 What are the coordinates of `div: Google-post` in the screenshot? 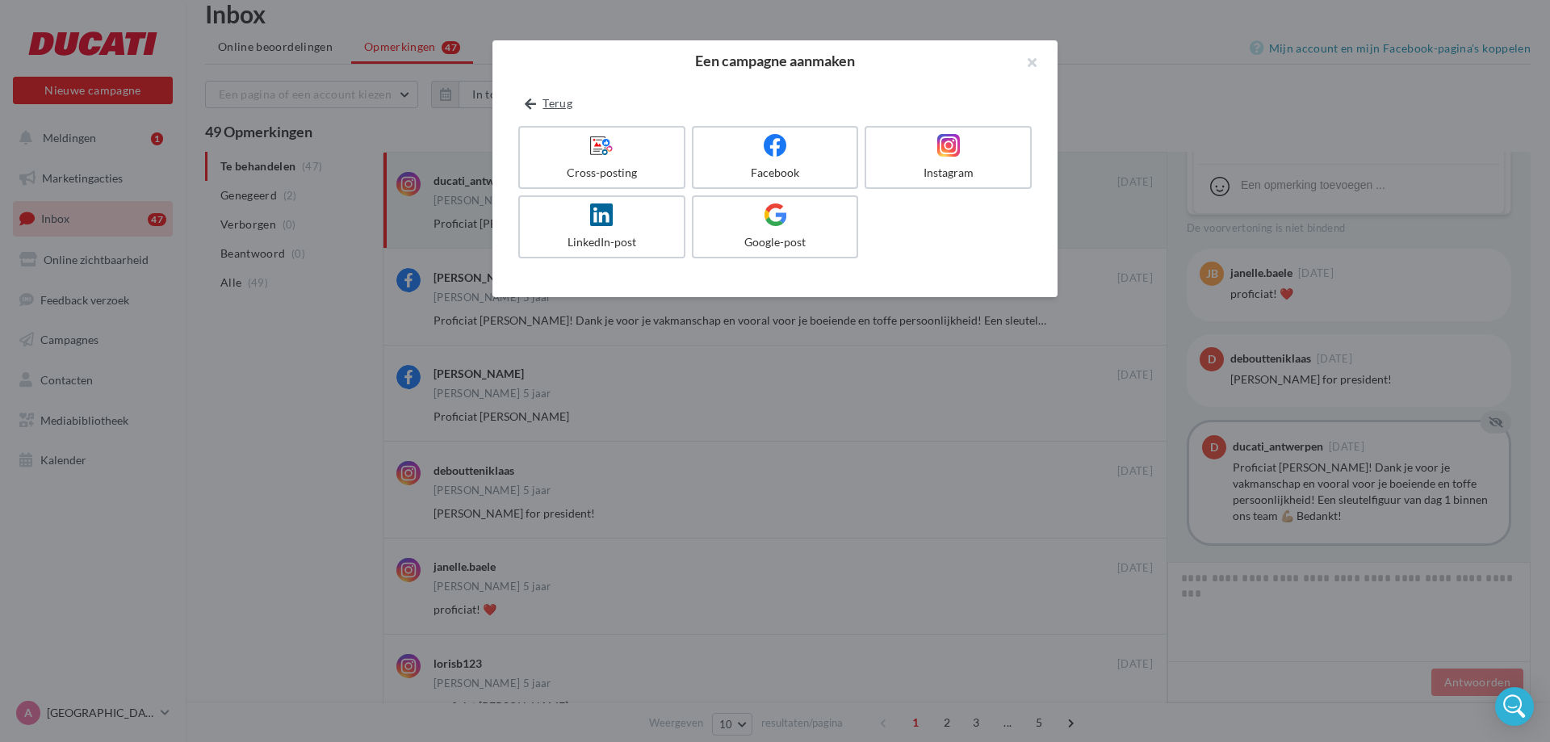 It's located at (775, 242).